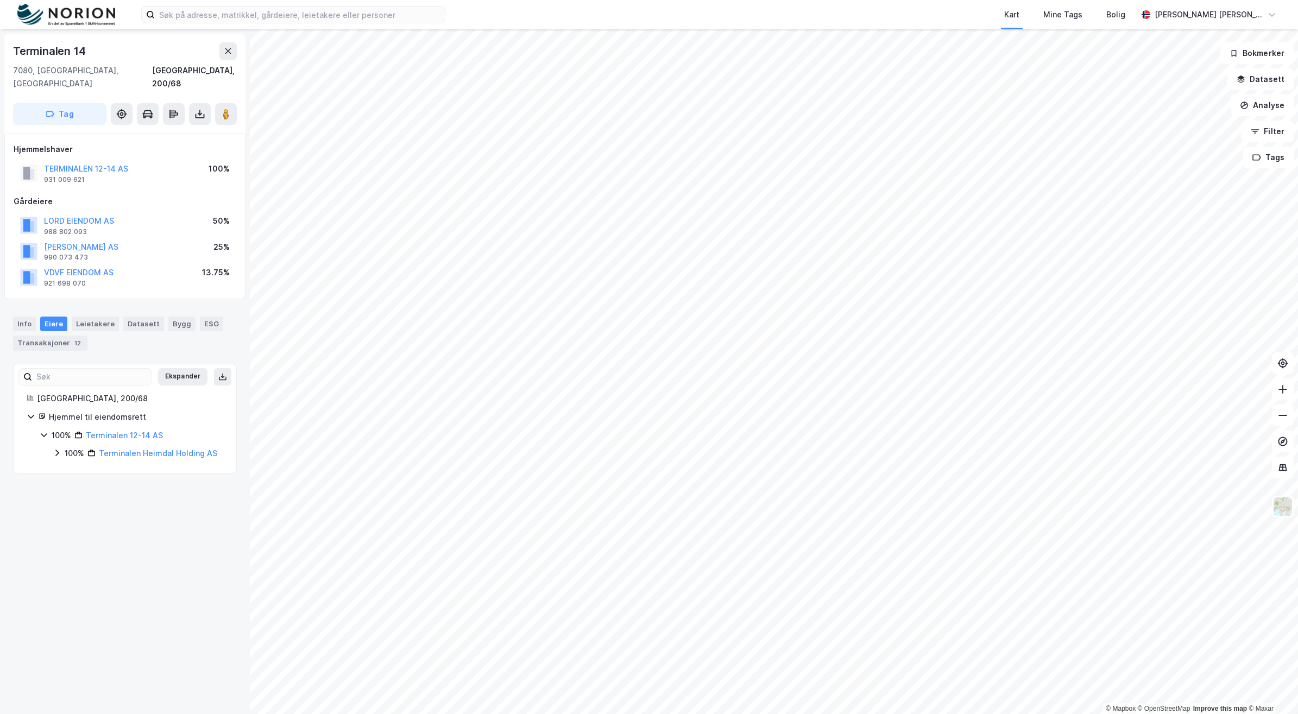 The width and height of the screenshot is (1298, 714). Describe the element at coordinates (221, 221) in the screenshot. I see `div: 50%` at that location.